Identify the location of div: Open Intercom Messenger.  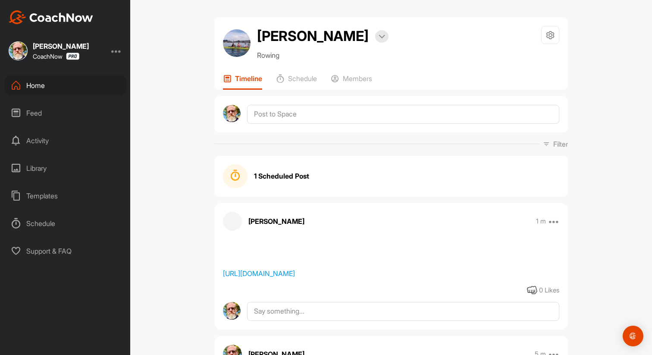
(633, 336).